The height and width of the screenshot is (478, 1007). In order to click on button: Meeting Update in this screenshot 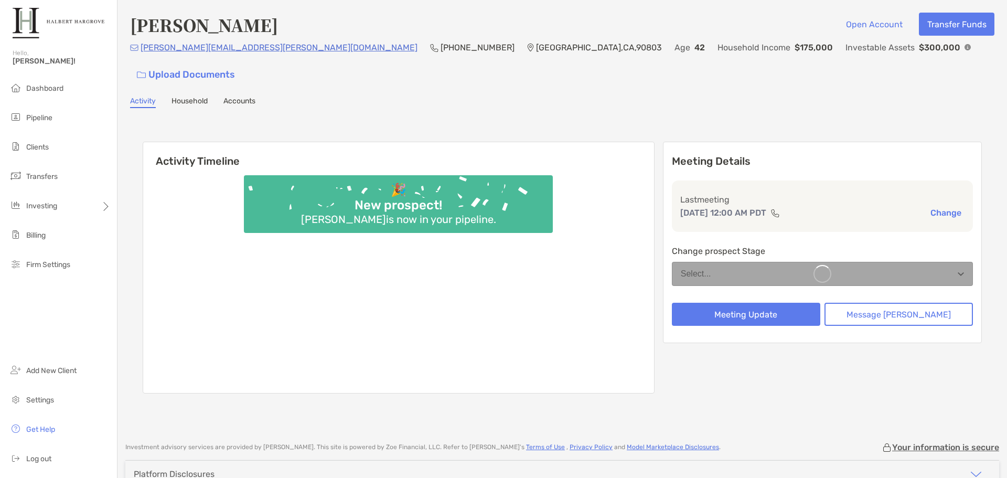, I will do `click(746, 314)`.